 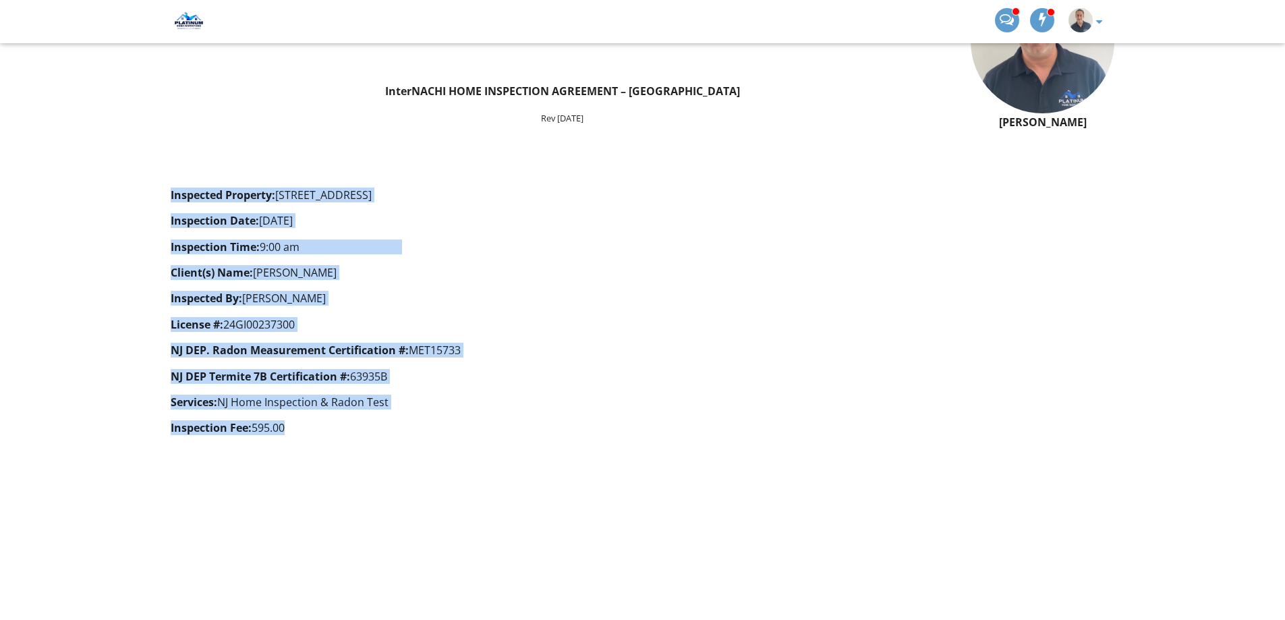 What do you see at coordinates (214, 221) in the screenshot?
I see `strong: Inspection Date:` at bounding box center [214, 221].